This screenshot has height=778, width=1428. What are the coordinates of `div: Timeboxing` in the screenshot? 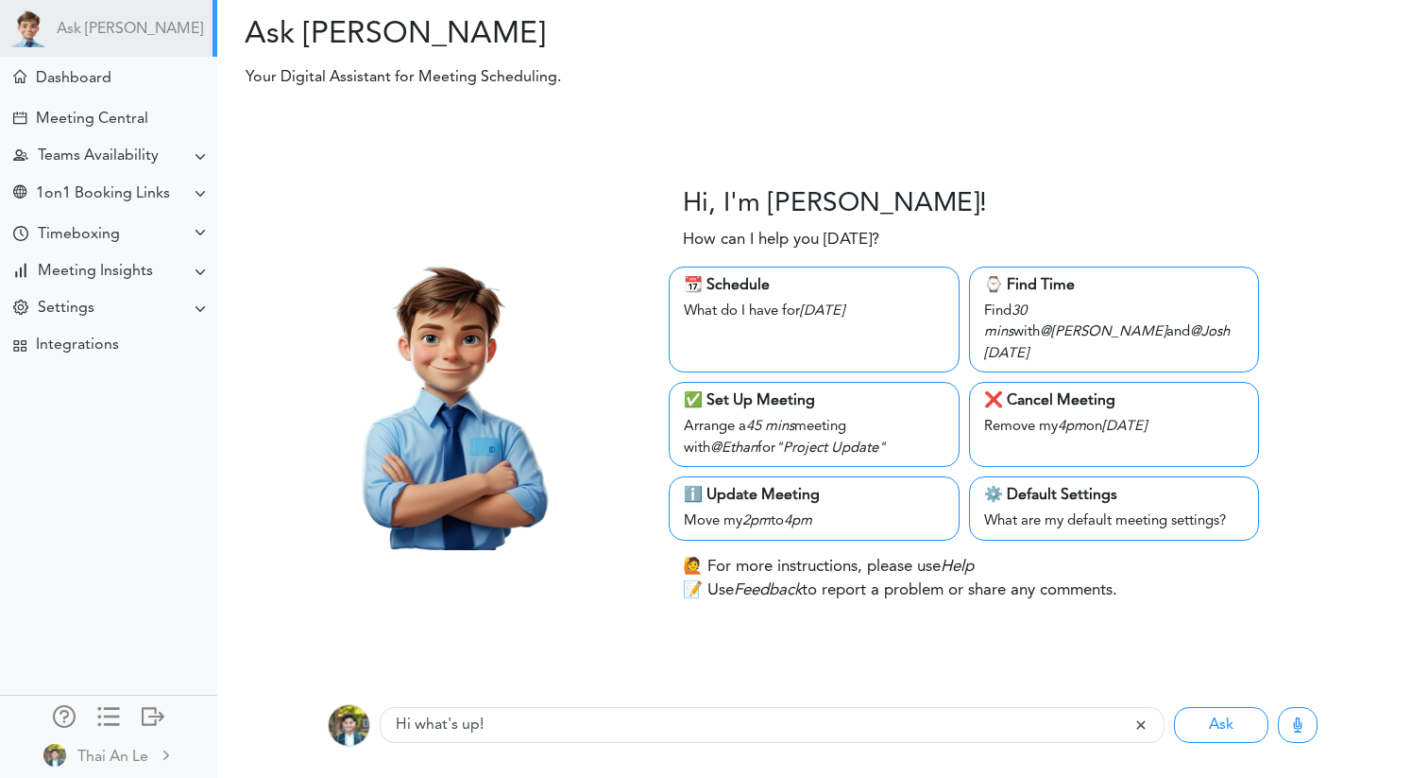 It's located at (78, 234).